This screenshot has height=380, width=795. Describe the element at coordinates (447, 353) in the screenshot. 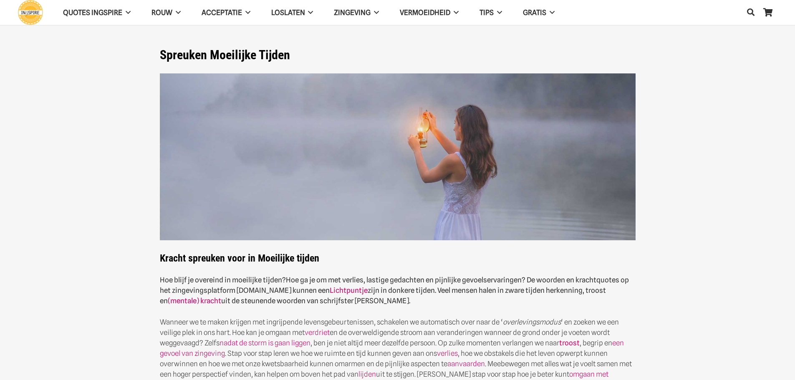

I see `a: verlies` at that location.